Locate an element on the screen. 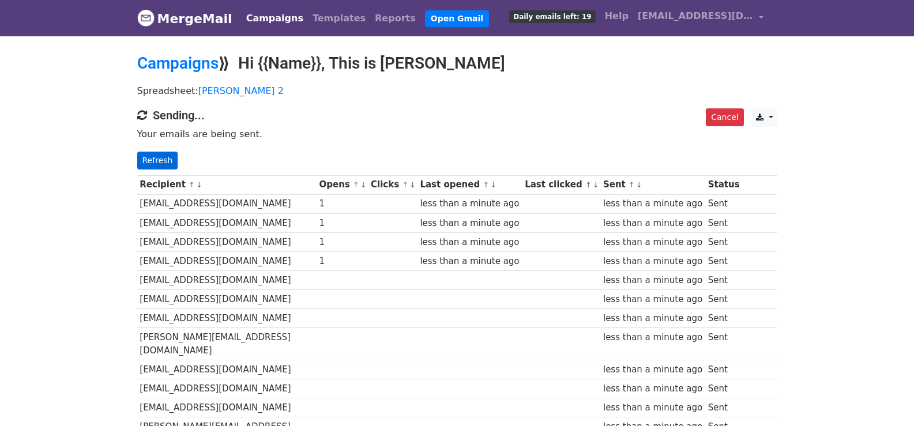  a: Templates is located at coordinates (339, 18).